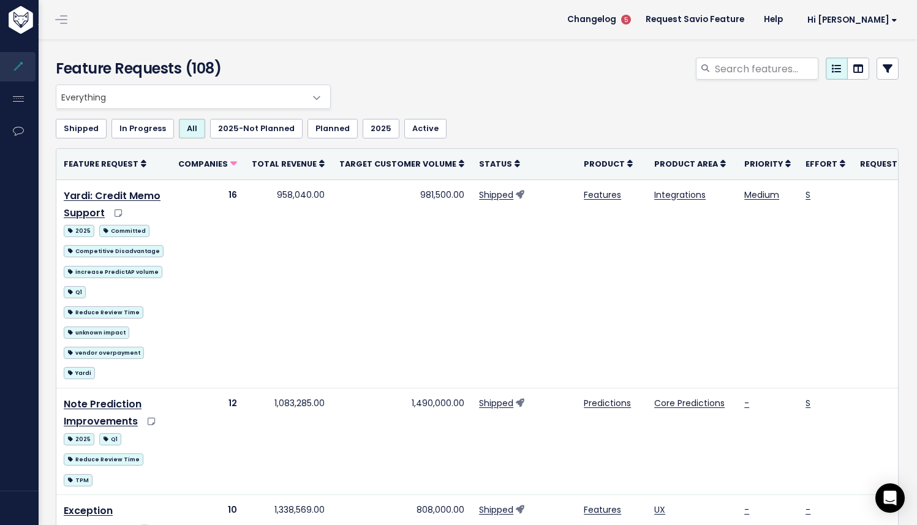 The image size is (917, 525). What do you see at coordinates (112, 205) in the screenshot?
I see `a: Yardi: Credit Memo Support` at bounding box center [112, 205].